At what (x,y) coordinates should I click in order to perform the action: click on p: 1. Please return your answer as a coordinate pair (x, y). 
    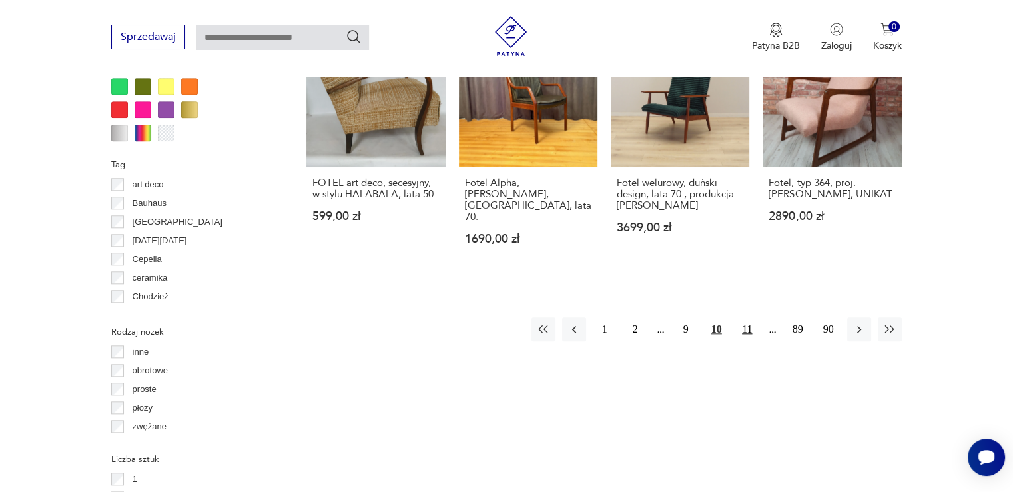
    Looking at the image, I should click on (135, 479).